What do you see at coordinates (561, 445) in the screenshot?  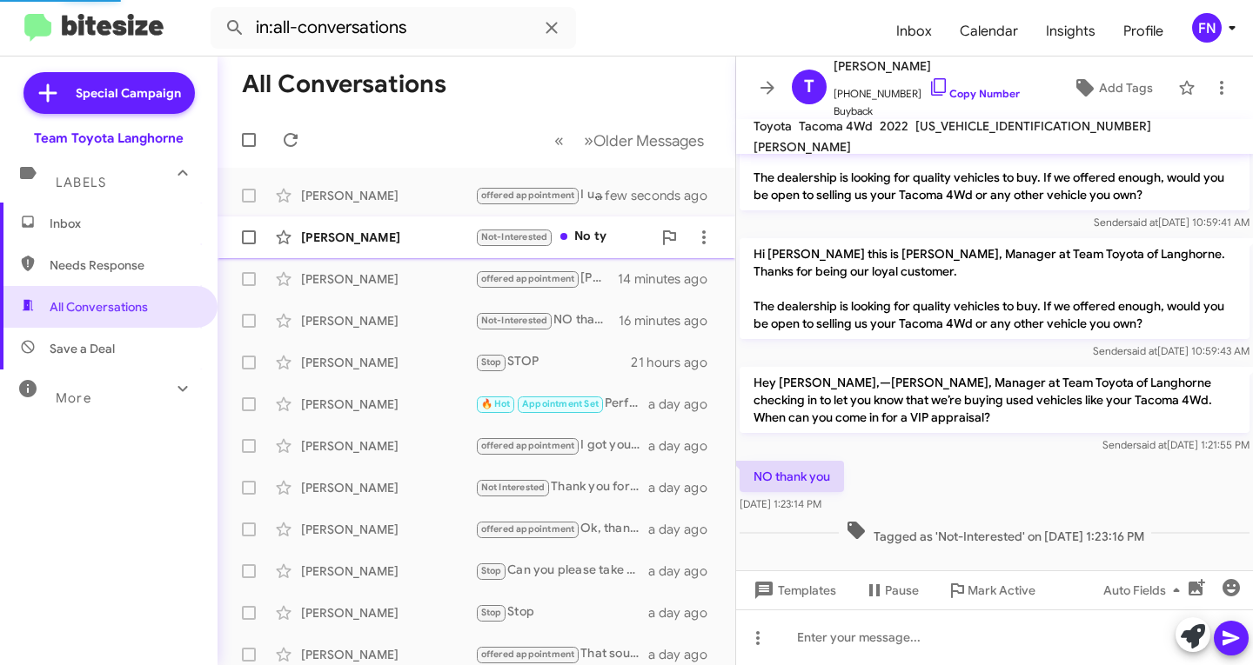 I see `div: I got your email now Thanks` at bounding box center [561, 445].